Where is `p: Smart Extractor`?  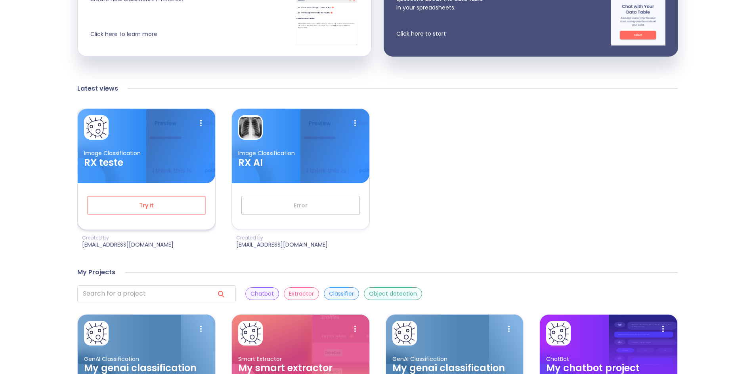 p: Smart Extractor is located at coordinates (300, 359).